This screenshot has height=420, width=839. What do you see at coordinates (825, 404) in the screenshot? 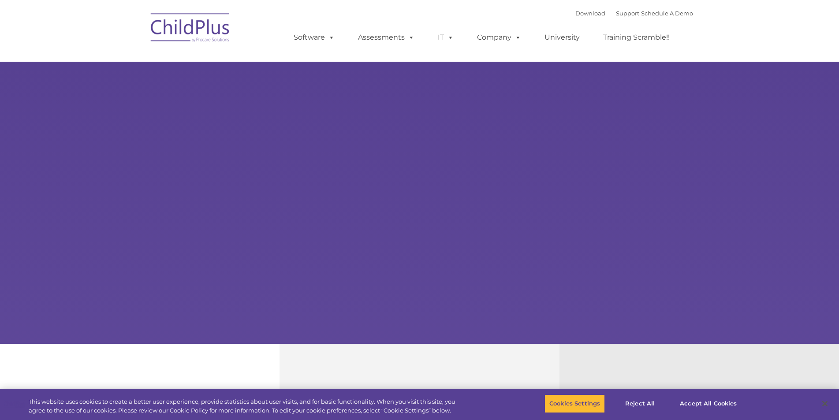
I see `button: Close` at bounding box center [825, 404].